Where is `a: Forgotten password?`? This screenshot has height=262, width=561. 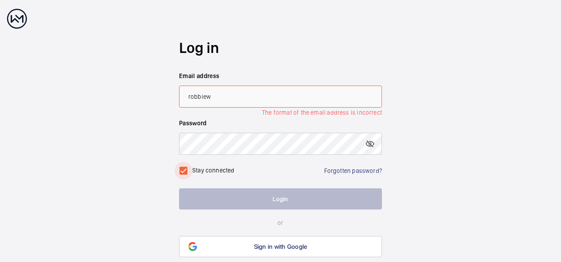 a: Forgotten password? is located at coordinates (353, 171).